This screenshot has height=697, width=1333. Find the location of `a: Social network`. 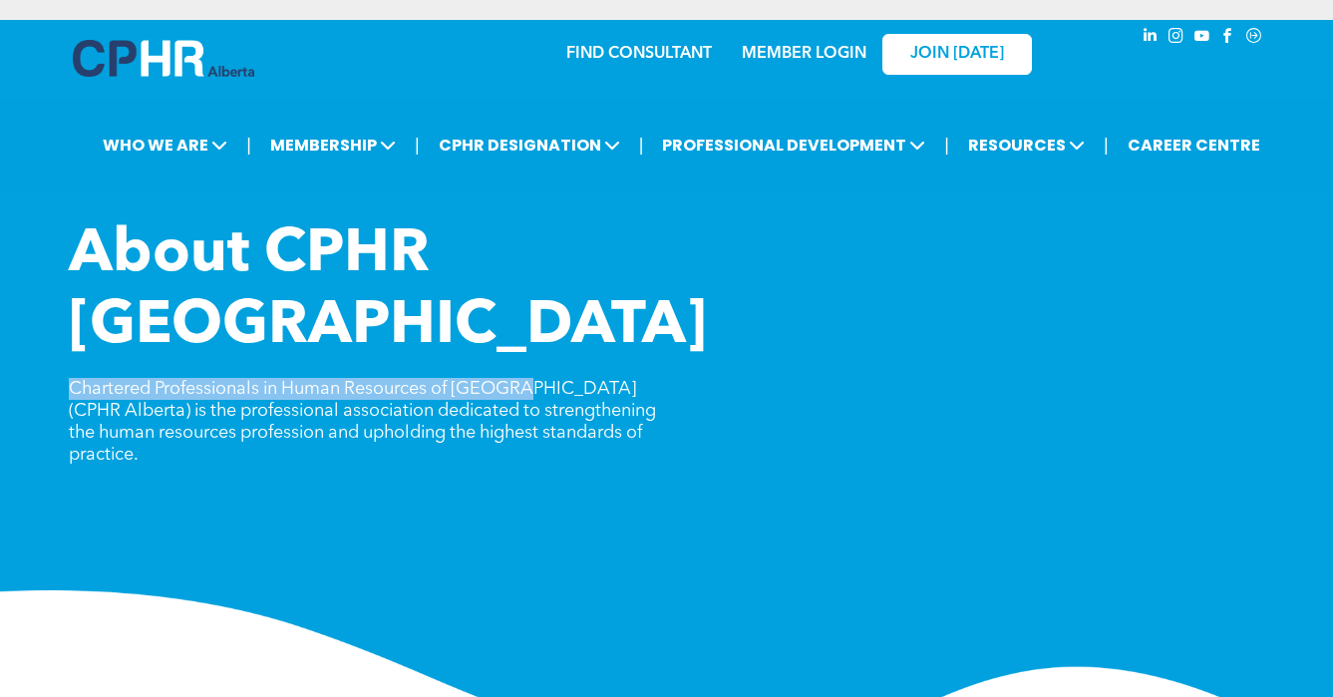

a: Social network is located at coordinates (1254, 38).